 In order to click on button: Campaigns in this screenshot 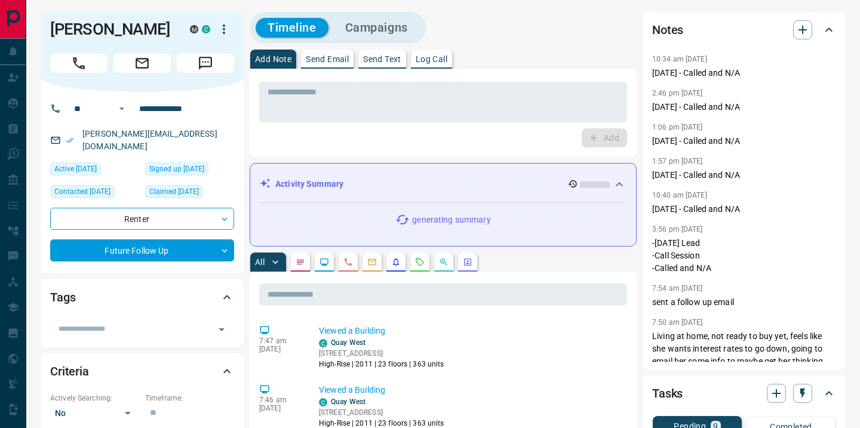, I will do `click(376, 27)`.